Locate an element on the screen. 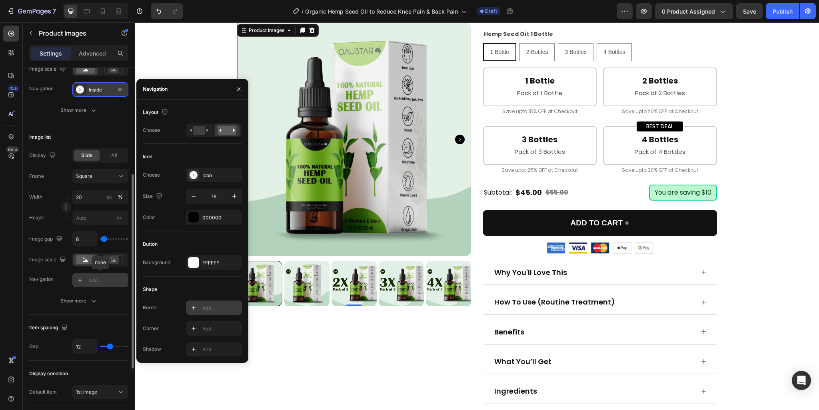  p: Ingredients is located at coordinates (381, 369).